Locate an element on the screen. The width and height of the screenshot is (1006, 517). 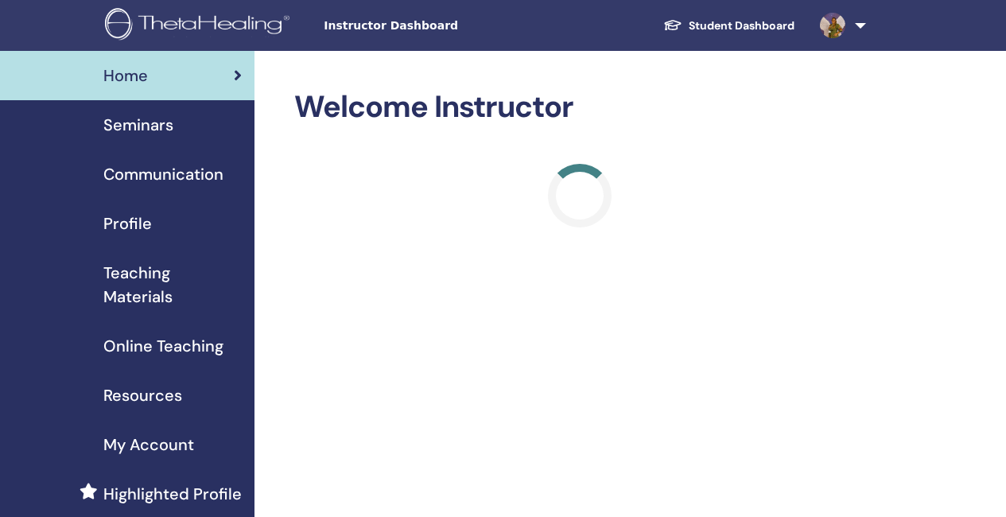
span: Seminars is located at coordinates (138, 125).